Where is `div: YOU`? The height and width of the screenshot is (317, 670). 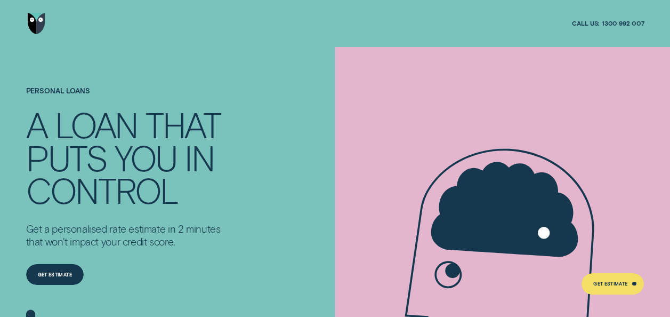 div: YOU is located at coordinates (146, 158).